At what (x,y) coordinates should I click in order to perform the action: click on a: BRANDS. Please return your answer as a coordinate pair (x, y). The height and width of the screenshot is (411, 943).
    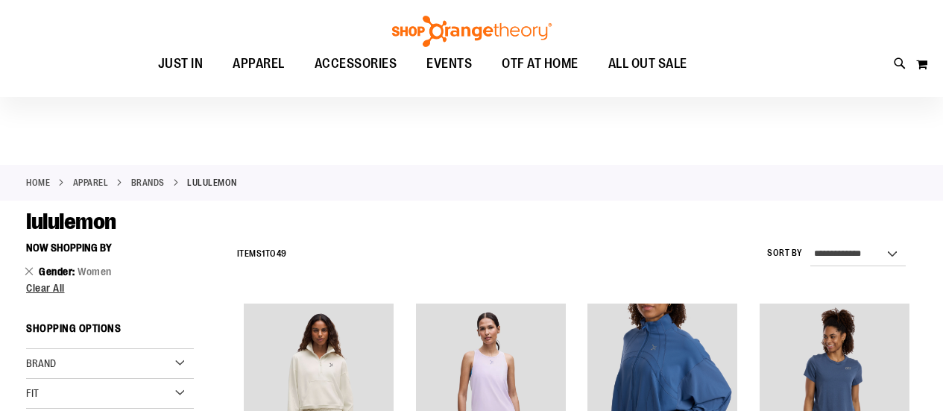
    Looking at the image, I should click on (148, 183).